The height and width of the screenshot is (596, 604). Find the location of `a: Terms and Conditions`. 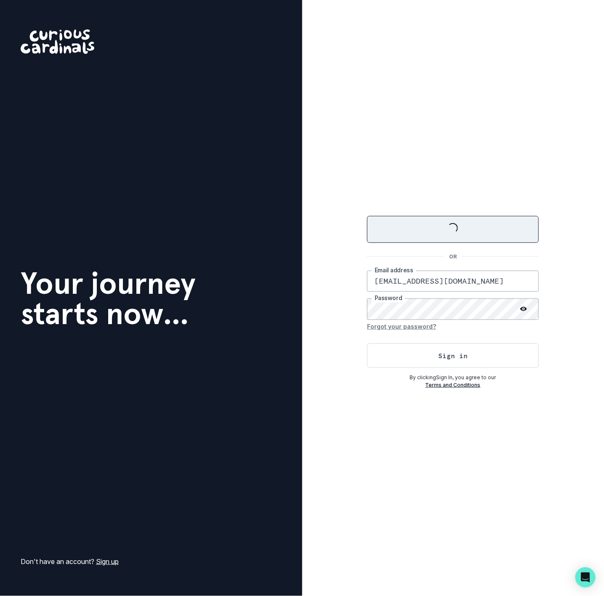

a: Terms and Conditions is located at coordinates (453, 385).